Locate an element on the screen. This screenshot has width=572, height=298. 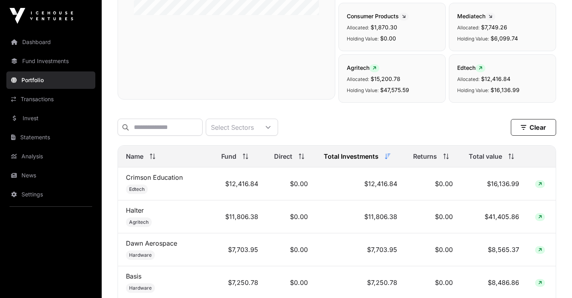
span: Fund is located at coordinates (229, 156).